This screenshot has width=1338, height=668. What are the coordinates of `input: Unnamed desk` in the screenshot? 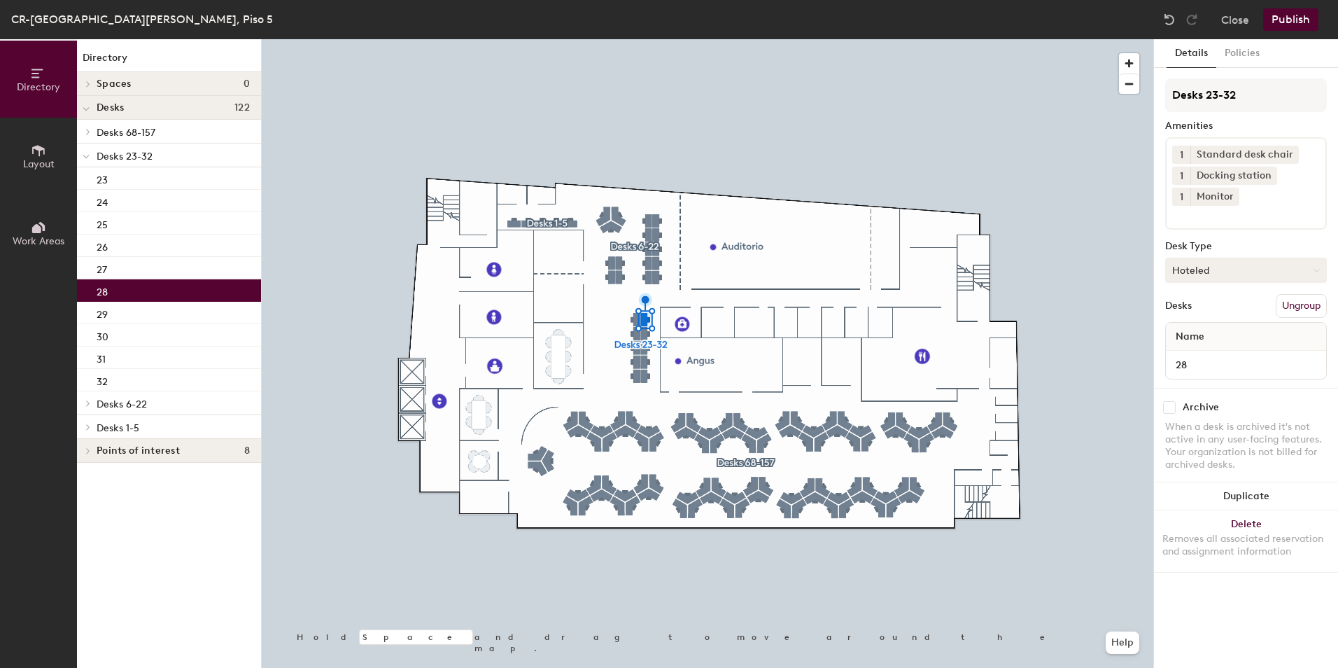 It's located at (1246, 365).